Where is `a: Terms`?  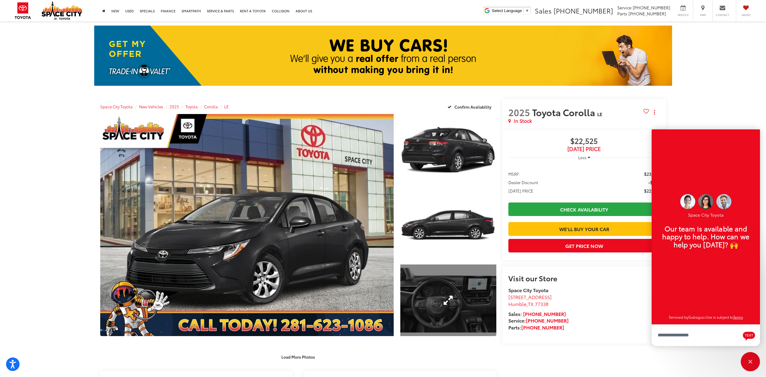 a: Terms is located at coordinates (738, 317).